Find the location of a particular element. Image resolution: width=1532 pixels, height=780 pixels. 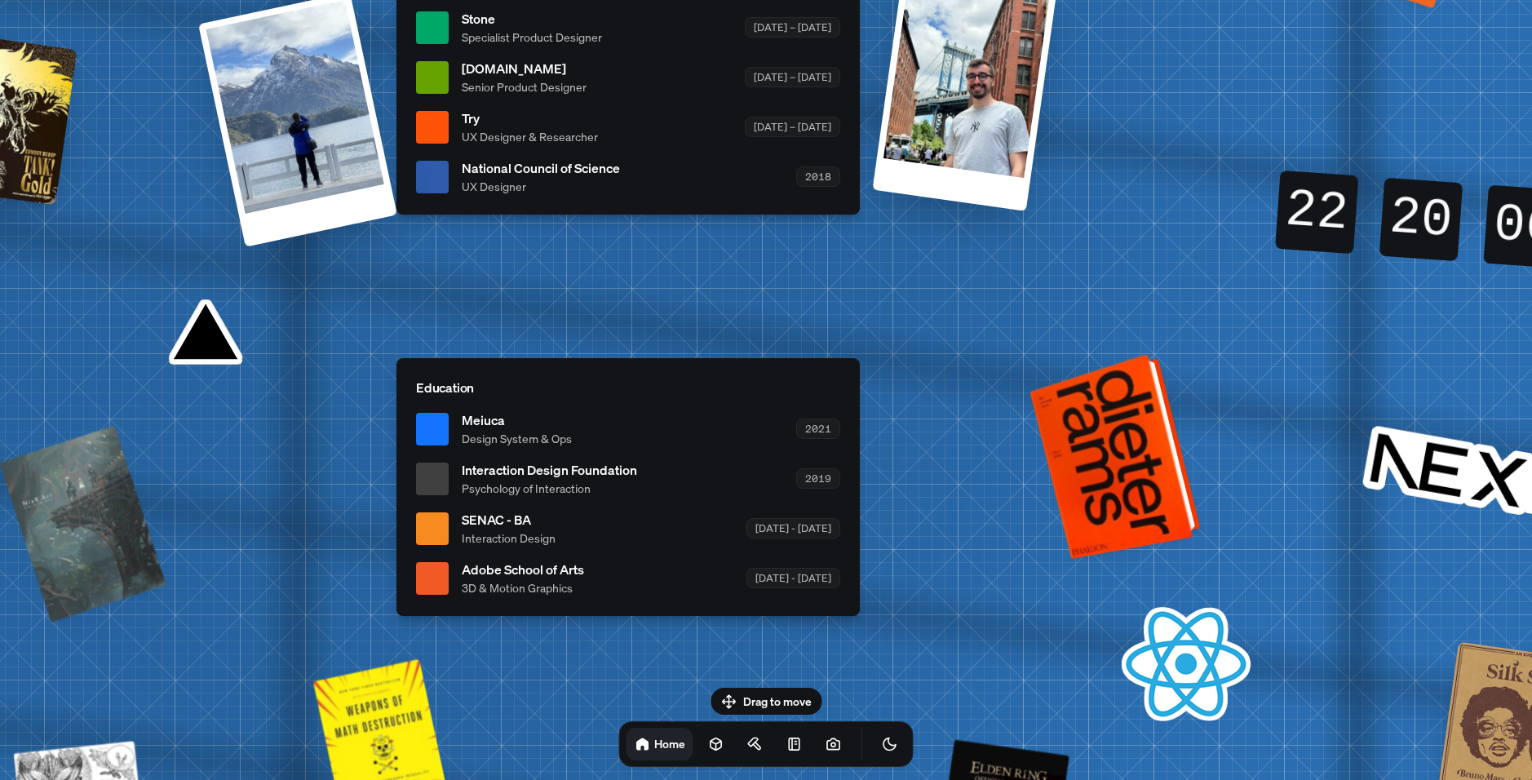

div: 2018 is located at coordinates (818, 176).